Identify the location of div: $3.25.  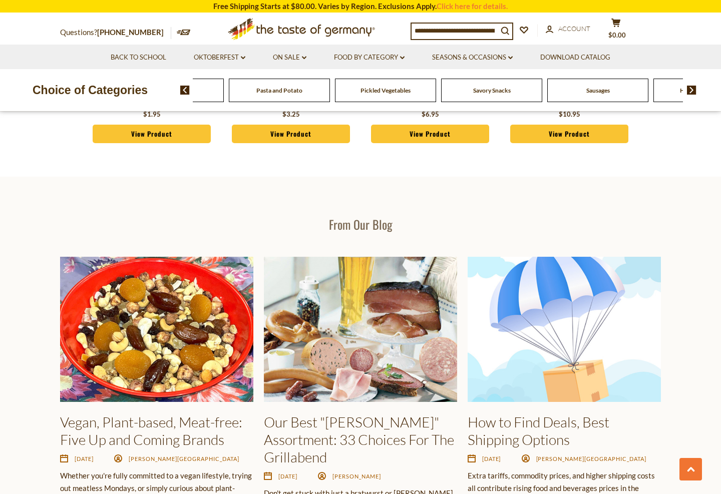
(291, 115).